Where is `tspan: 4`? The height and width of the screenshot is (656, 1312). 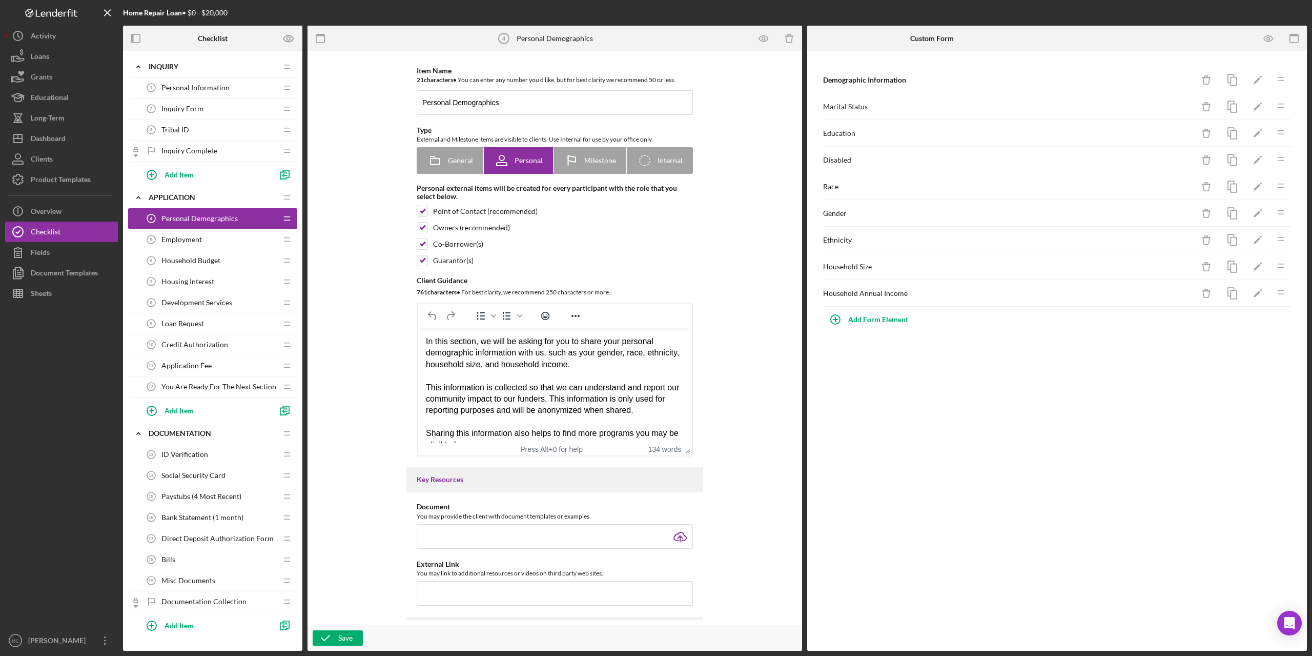
tspan: 4 is located at coordinates (504, 38).